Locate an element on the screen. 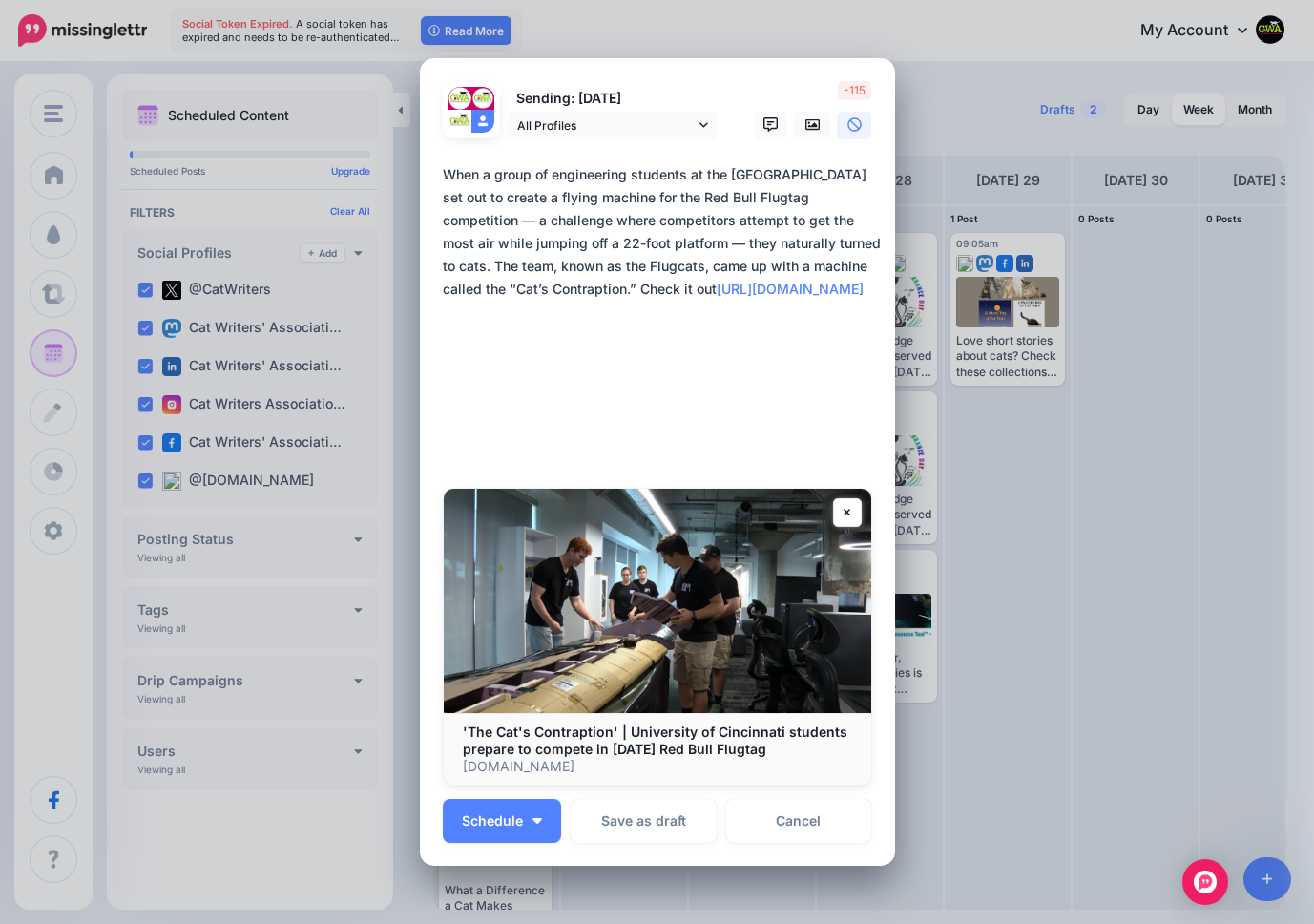 This screenshot has width=1314, height=924. a: All Profiles is located at coordinates (612, 125).